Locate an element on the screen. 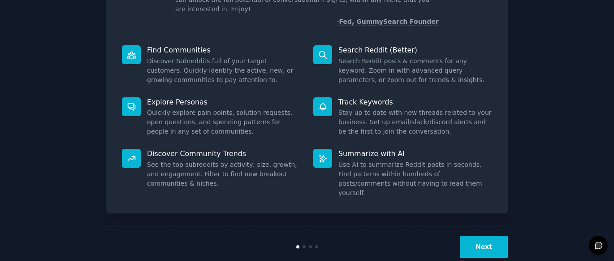 This screenshot has width=614, height=261. dd: Use AI to summarize Reddit posts in seconds. Find patterns within hundreds of posts/comments with... is located at coordinates (415, 179).